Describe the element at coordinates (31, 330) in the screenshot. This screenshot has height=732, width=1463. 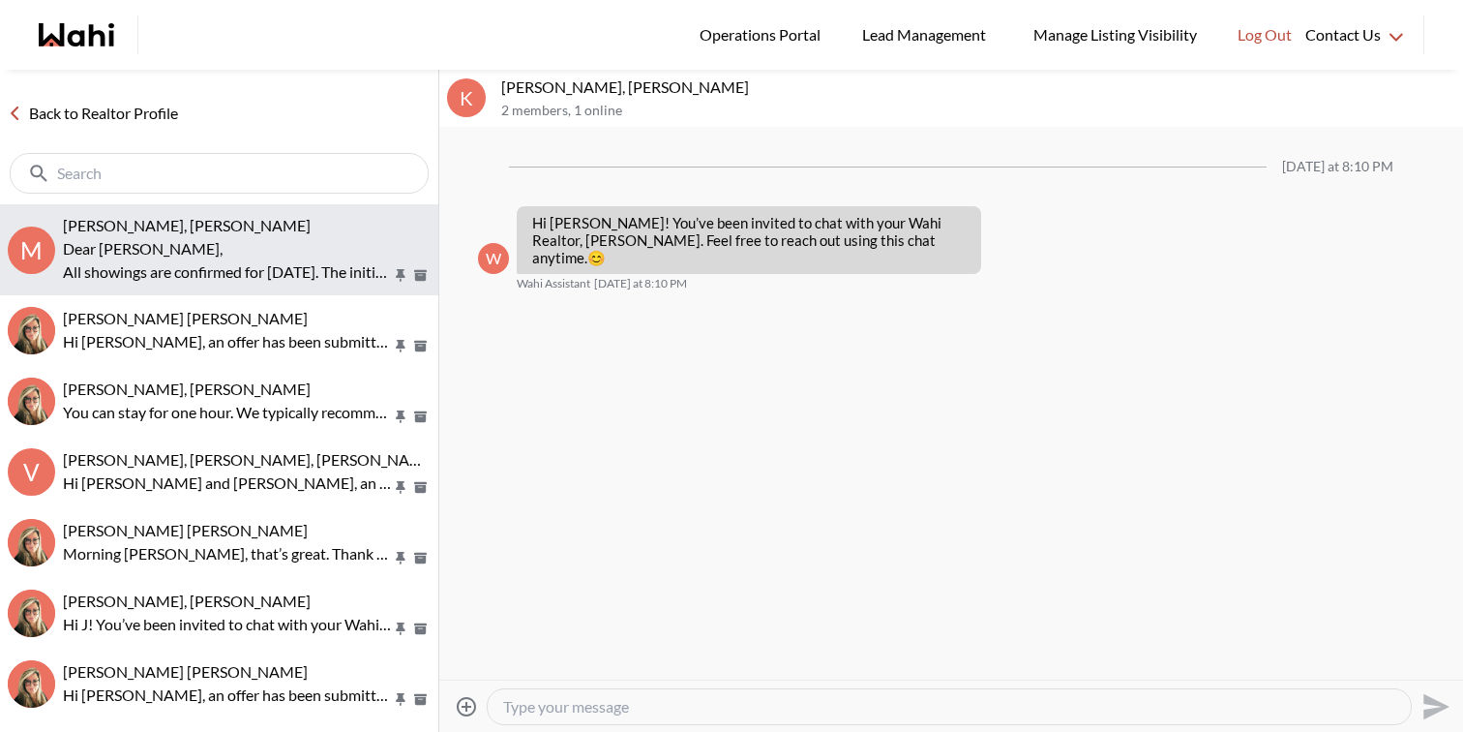
I see `div: Arek Klauza, Barbara` at that location.